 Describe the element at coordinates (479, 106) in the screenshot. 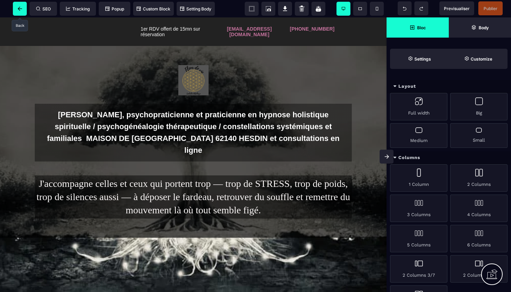

I see `div: Big` at that location.